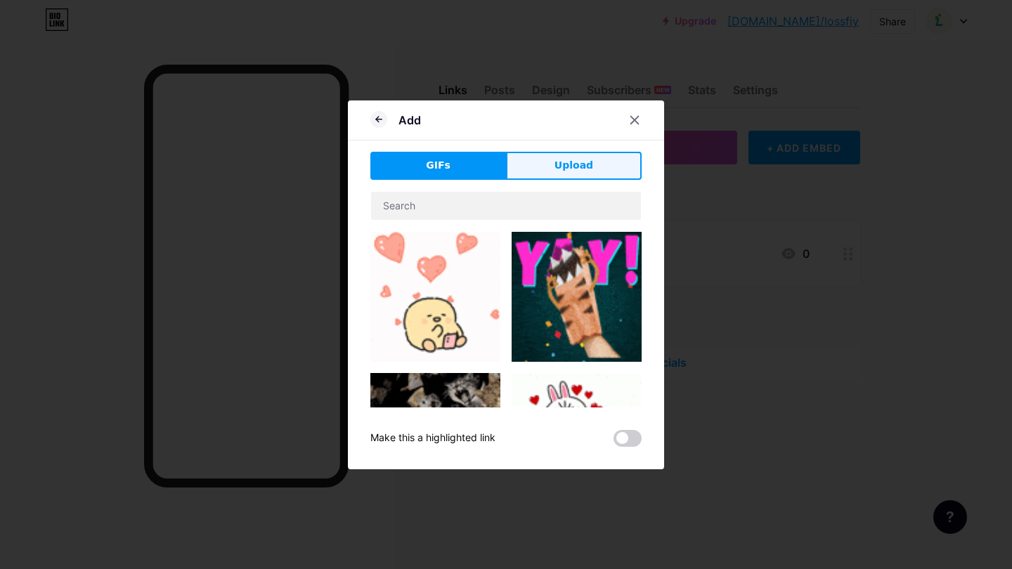 The width and height of the screenshot is (1012, 569). I want to click on div: Make this a highlighted link, so click(433, 438).